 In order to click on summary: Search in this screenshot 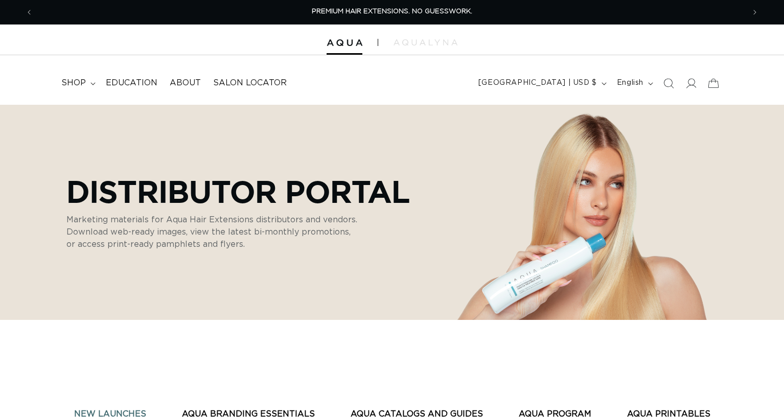, I will do `click(668, 83)`.